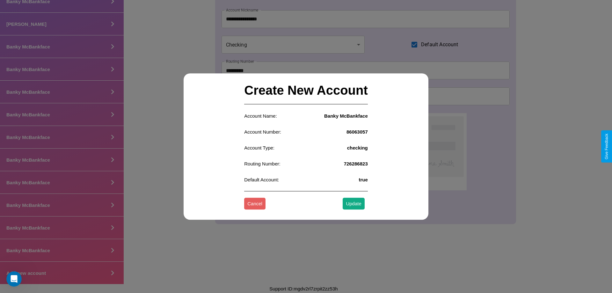  I want to click on p: Account Name:, so click(261, 116).